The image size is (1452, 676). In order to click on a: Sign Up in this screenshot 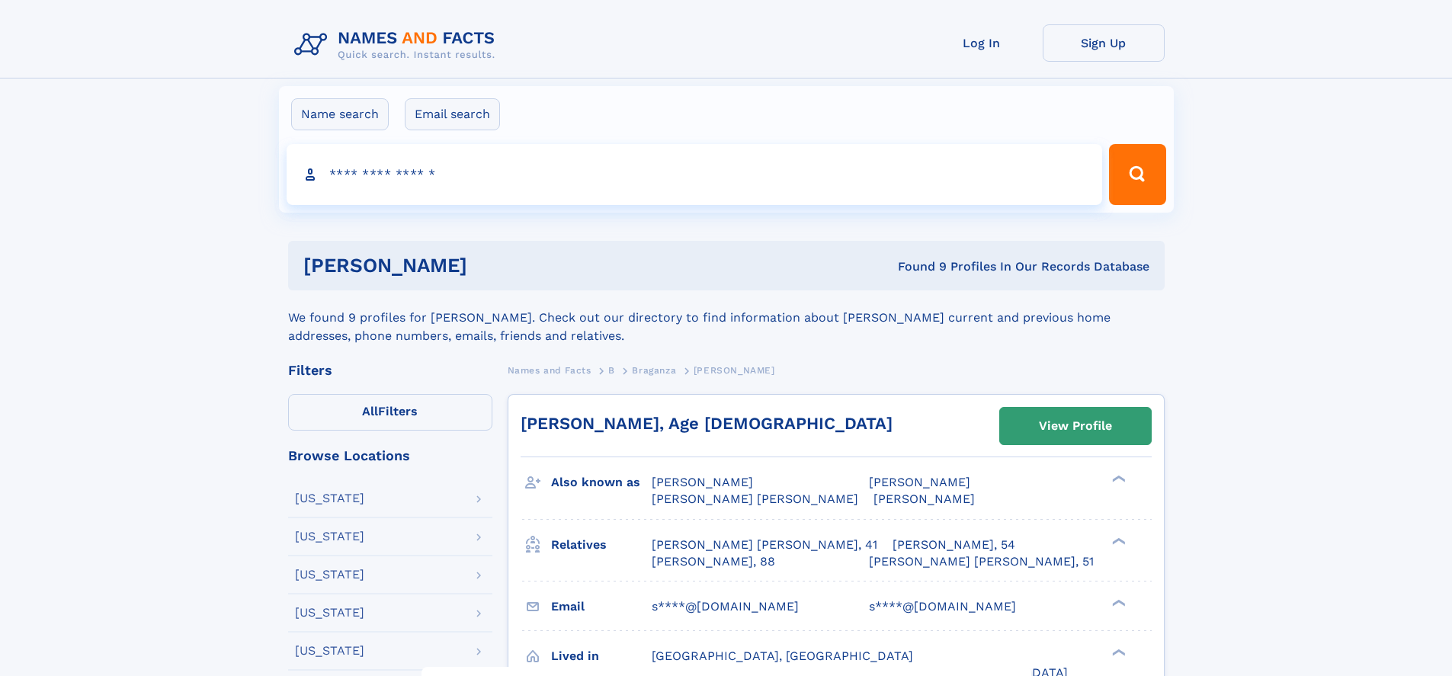, I will do `click(1103, 43)`.